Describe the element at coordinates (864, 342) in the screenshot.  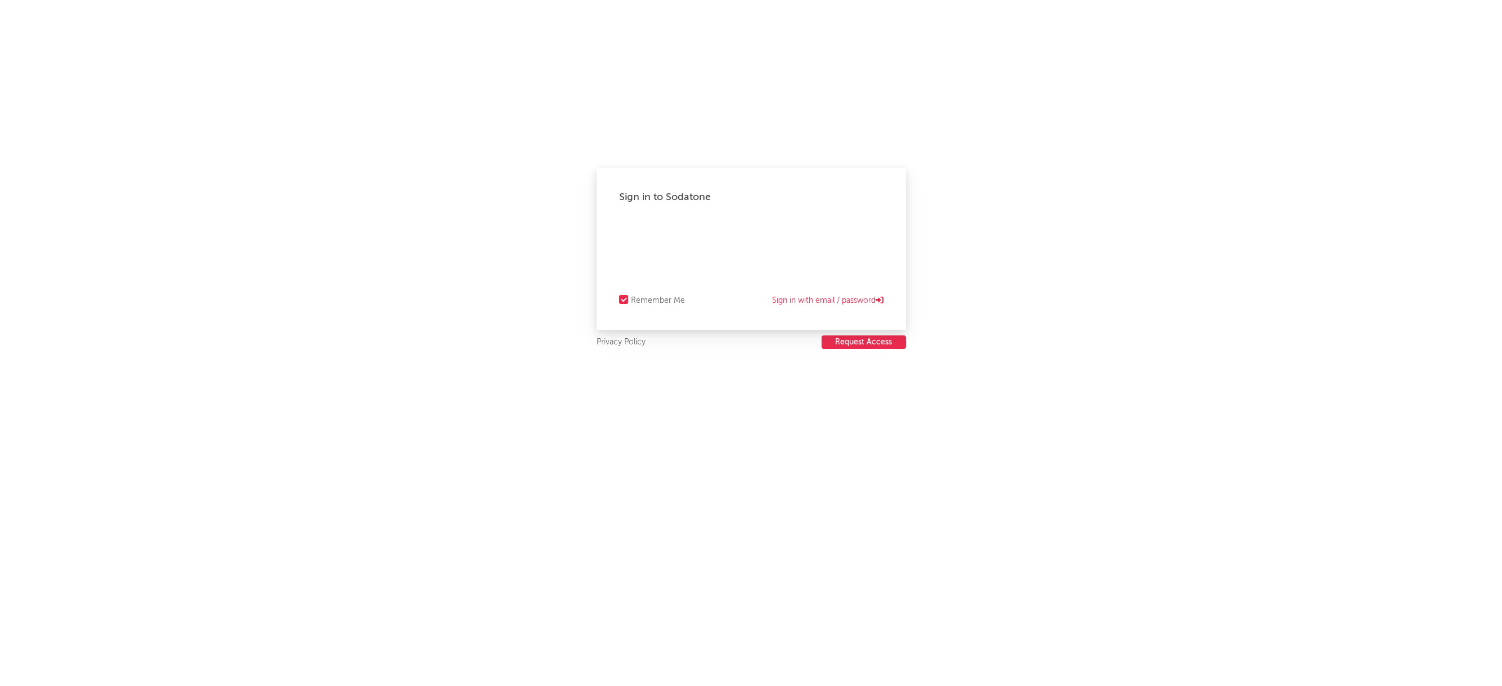
I see `a: Request Access` at that location.